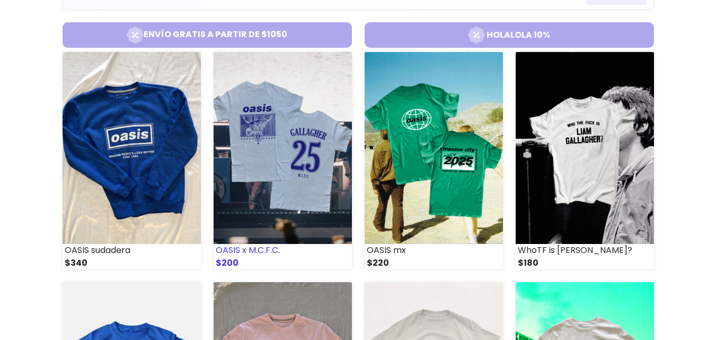  I want to click on div: OASIS sudadera, so click(131, 250).